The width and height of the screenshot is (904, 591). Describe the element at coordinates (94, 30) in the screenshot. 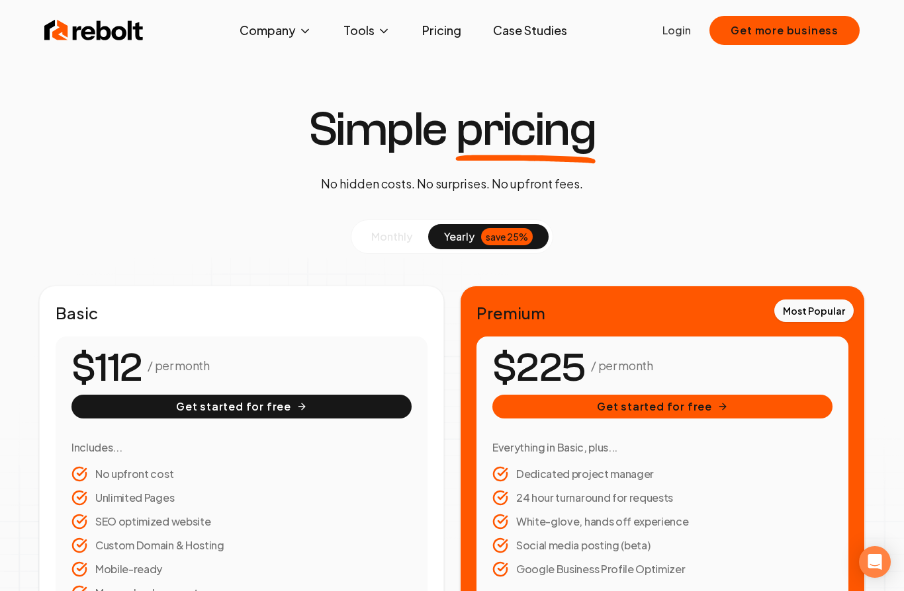

I see `img: Rebolt Logo` at that location.